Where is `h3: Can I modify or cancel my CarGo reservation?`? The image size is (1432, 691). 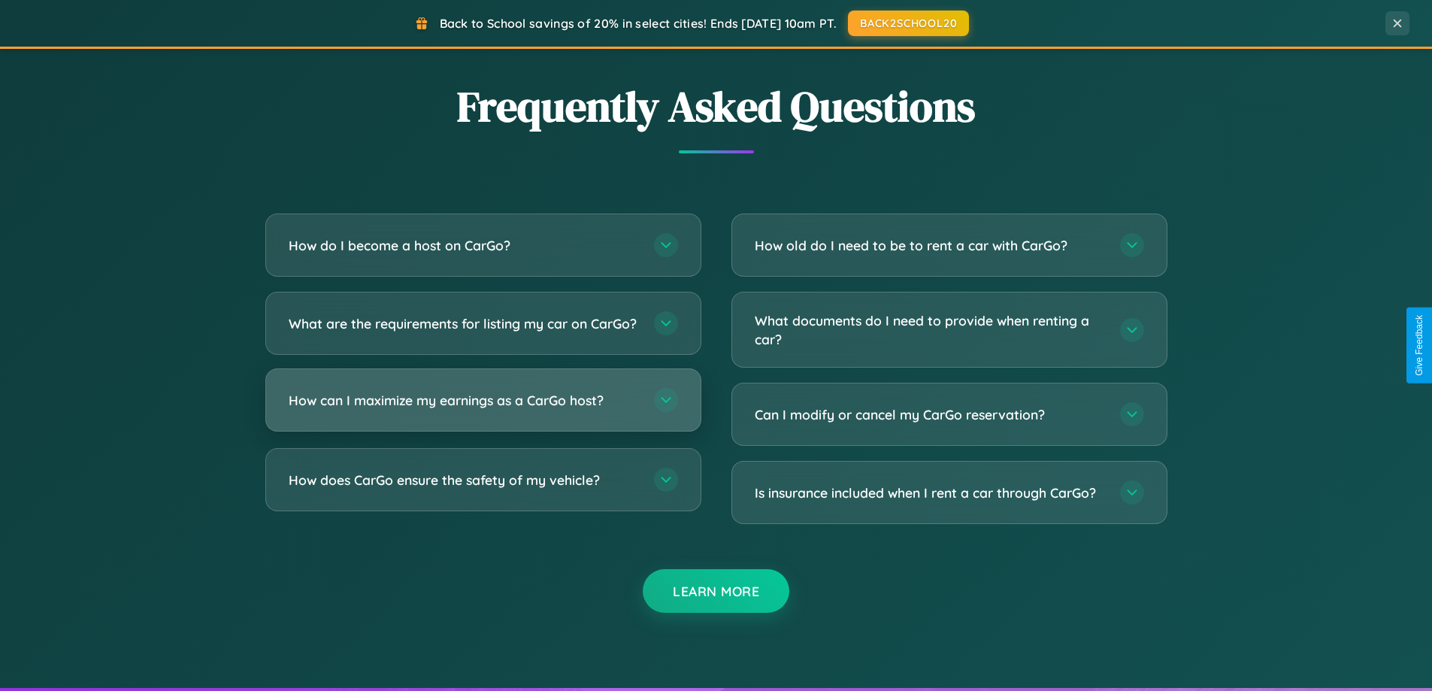 h3: Can I modify or cancel my CarGo reservation? is located at coordinates (930, 414).